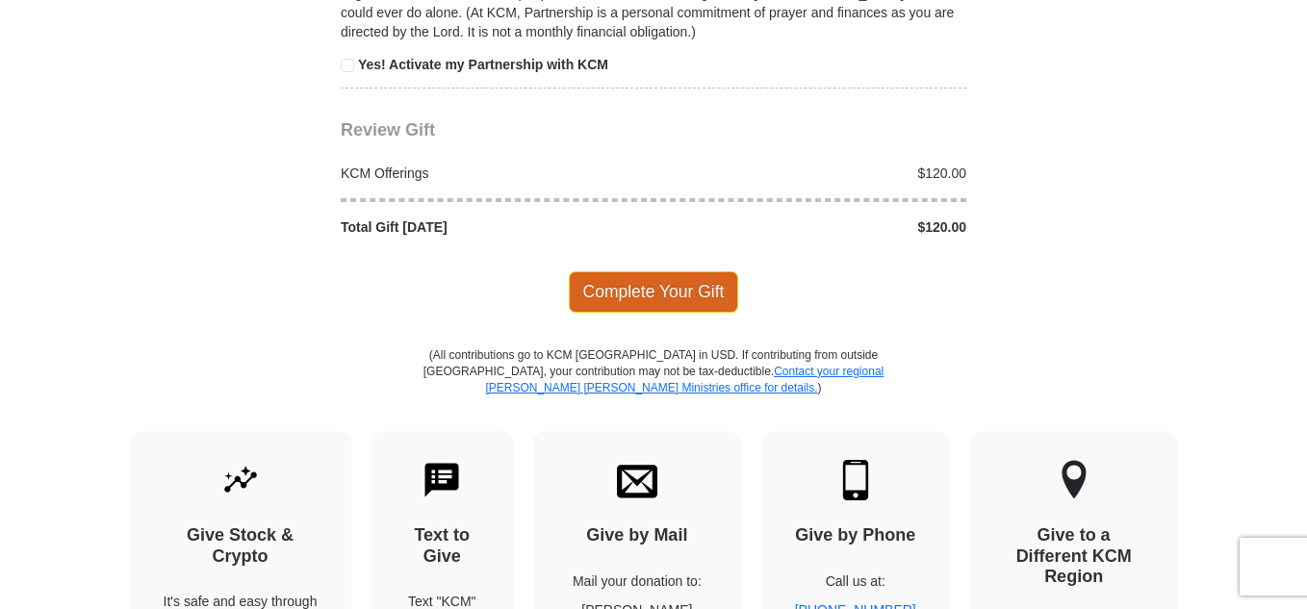  What do you see at coordinates (855, 536) in the screenshot?
I see `h4: Give by Phone` at bounding box center [855, 536].